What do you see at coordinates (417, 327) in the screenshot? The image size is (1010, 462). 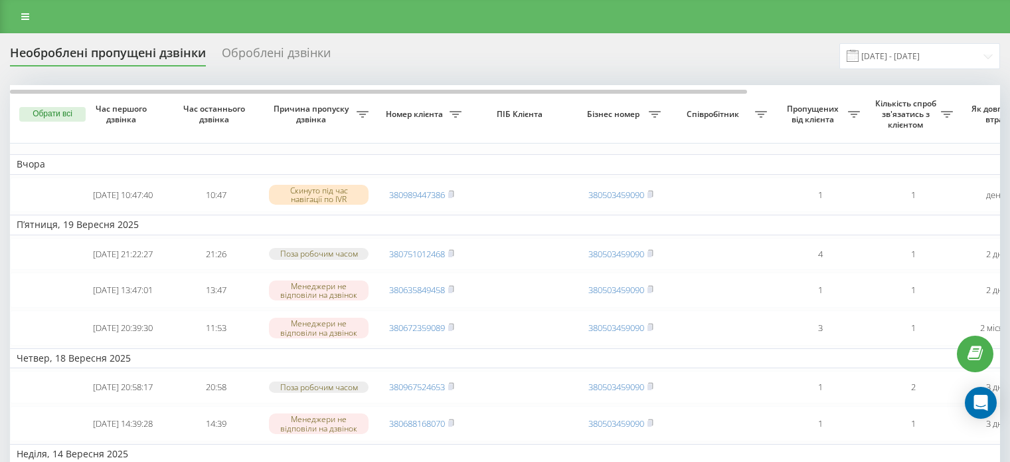 I see `a: 380672359089` at bounding box center [417, 327].